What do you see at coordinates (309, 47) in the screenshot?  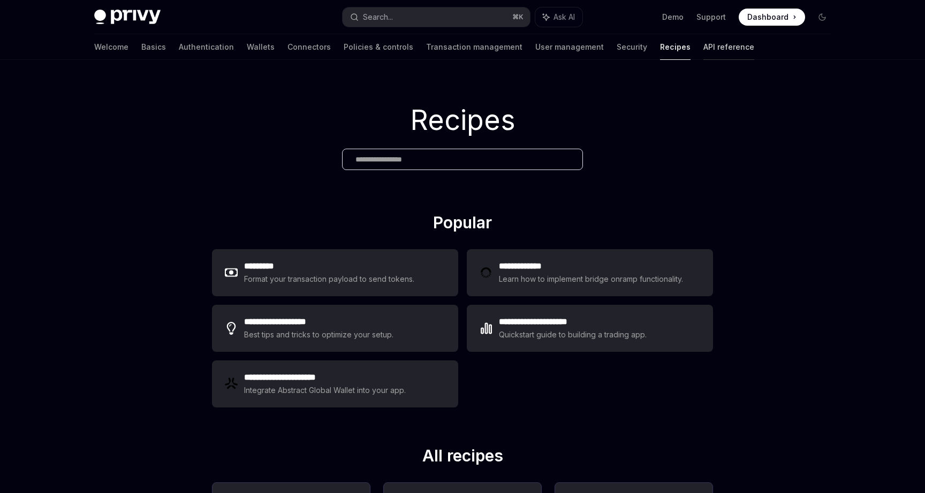 I see `a: Connectors` at bounding box center [309, 47].